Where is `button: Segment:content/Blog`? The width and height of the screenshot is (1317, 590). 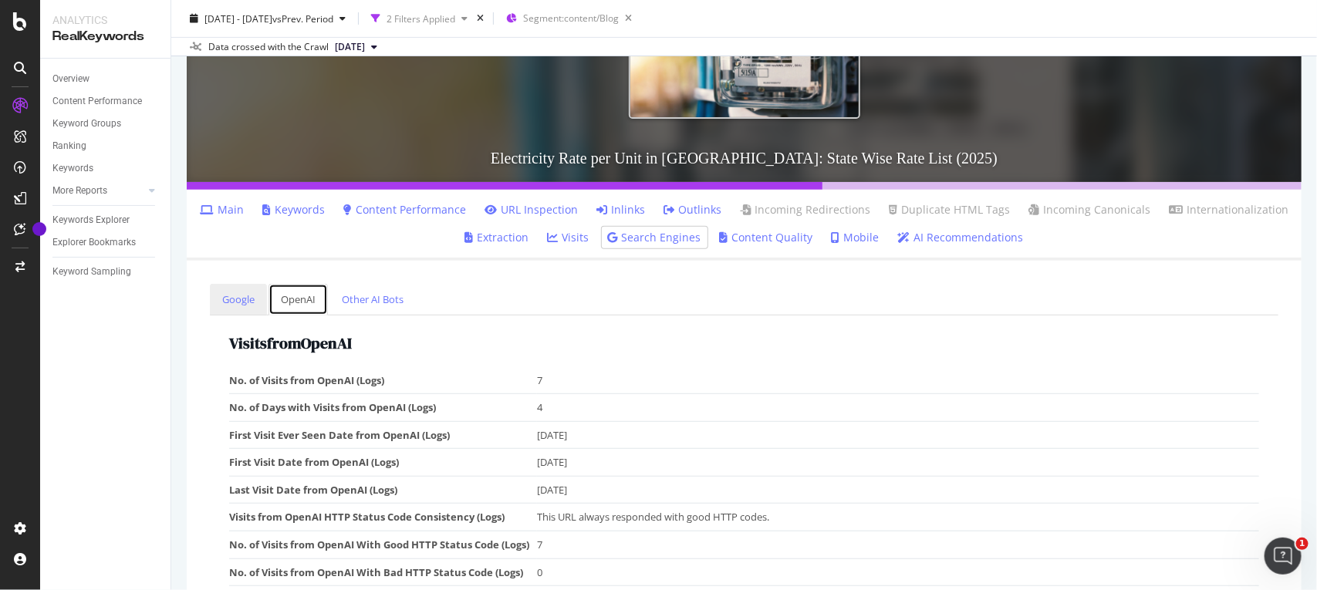
button: Segment:content/Blog is located at coordinates (569, 19).